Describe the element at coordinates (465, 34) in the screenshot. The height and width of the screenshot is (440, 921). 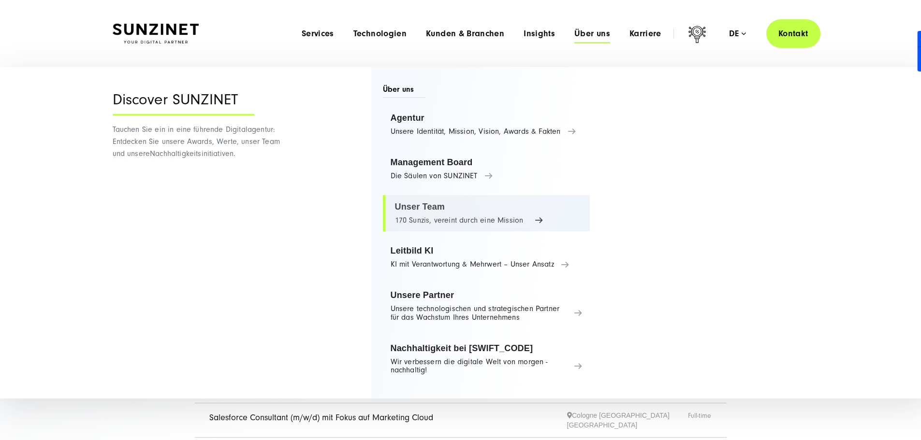
I see `span: Kunden & Branchen` at that location.